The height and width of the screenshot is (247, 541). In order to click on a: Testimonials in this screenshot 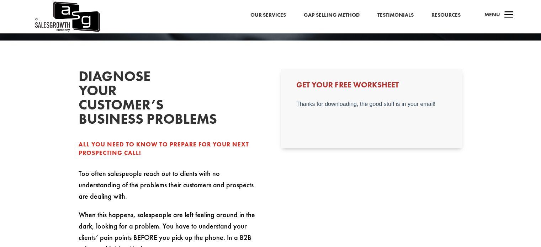, I will do `click(396, 15)`.